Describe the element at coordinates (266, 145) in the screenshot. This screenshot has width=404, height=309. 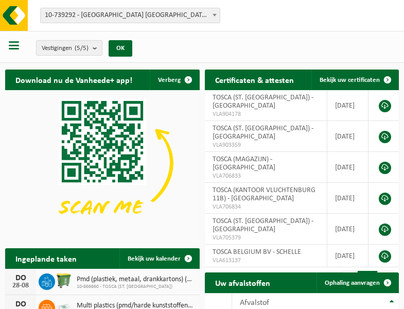
I see `span: VLA903359` at that location.